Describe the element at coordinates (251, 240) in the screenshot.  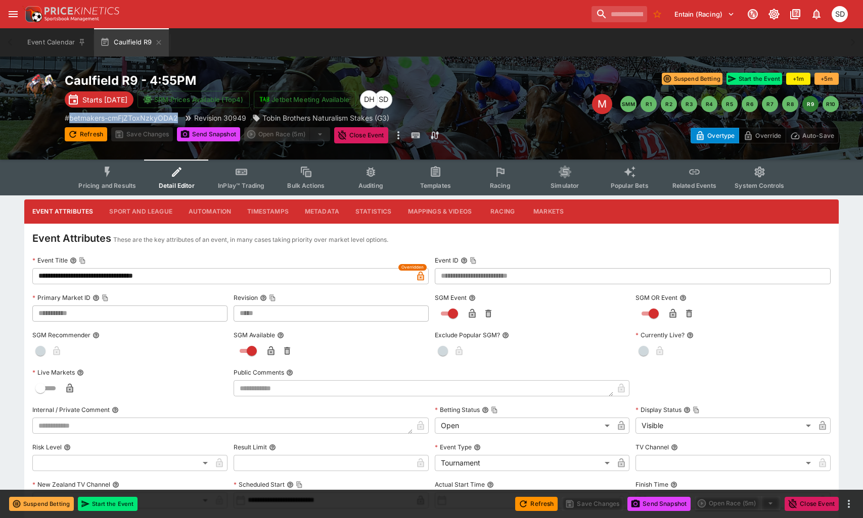
I see `p: These are the key attributes of an event, in many cases taking priority over market level options.` at that location.